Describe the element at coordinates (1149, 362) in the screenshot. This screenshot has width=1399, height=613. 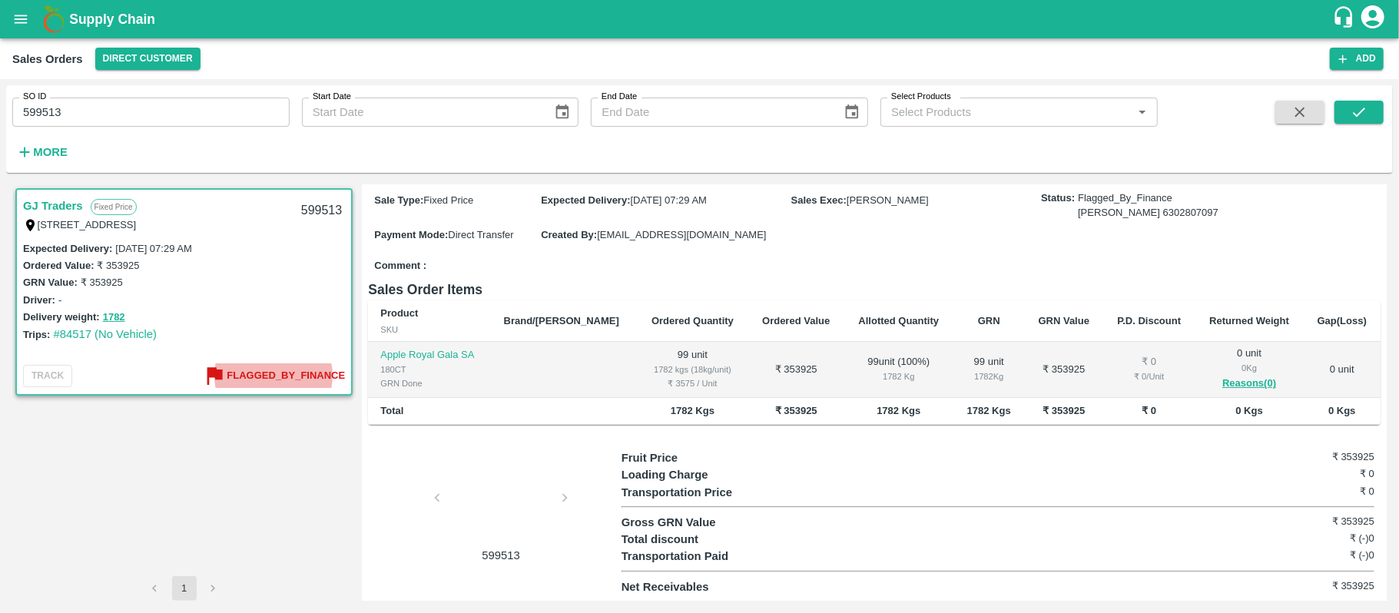
I see `div: ₹ 0` at that location.